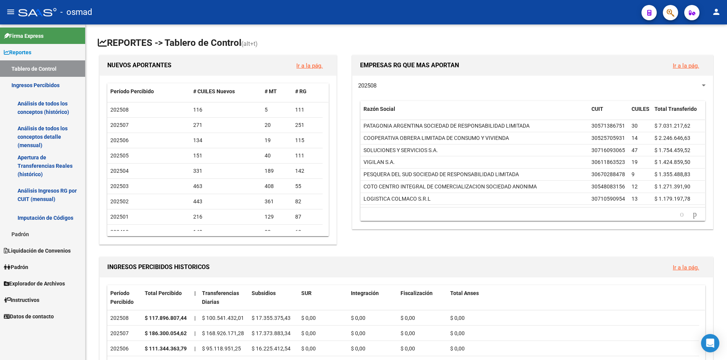 Image resolution: width=727 pixels, height=360 pixels. Describe the element at coordinates (273, 297) in the screenshot. I see `datatable-header-cell: Subsidios` at that location.